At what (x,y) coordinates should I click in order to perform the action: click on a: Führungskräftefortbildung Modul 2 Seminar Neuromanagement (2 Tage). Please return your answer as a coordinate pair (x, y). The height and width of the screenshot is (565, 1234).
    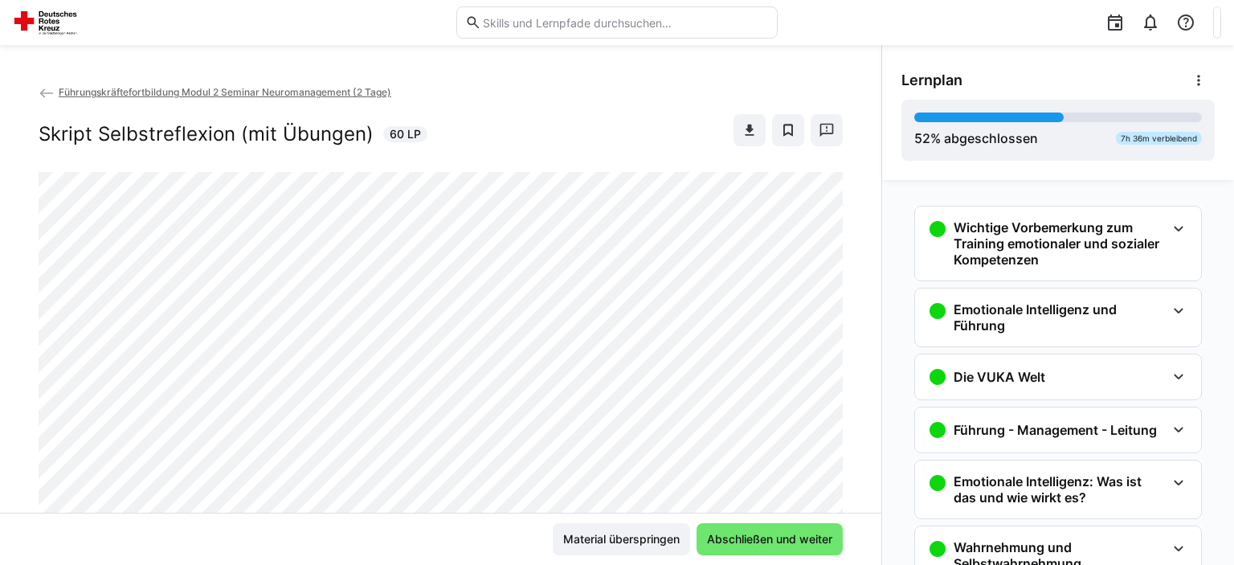
    Looking at the image, I should click on (214, 92).